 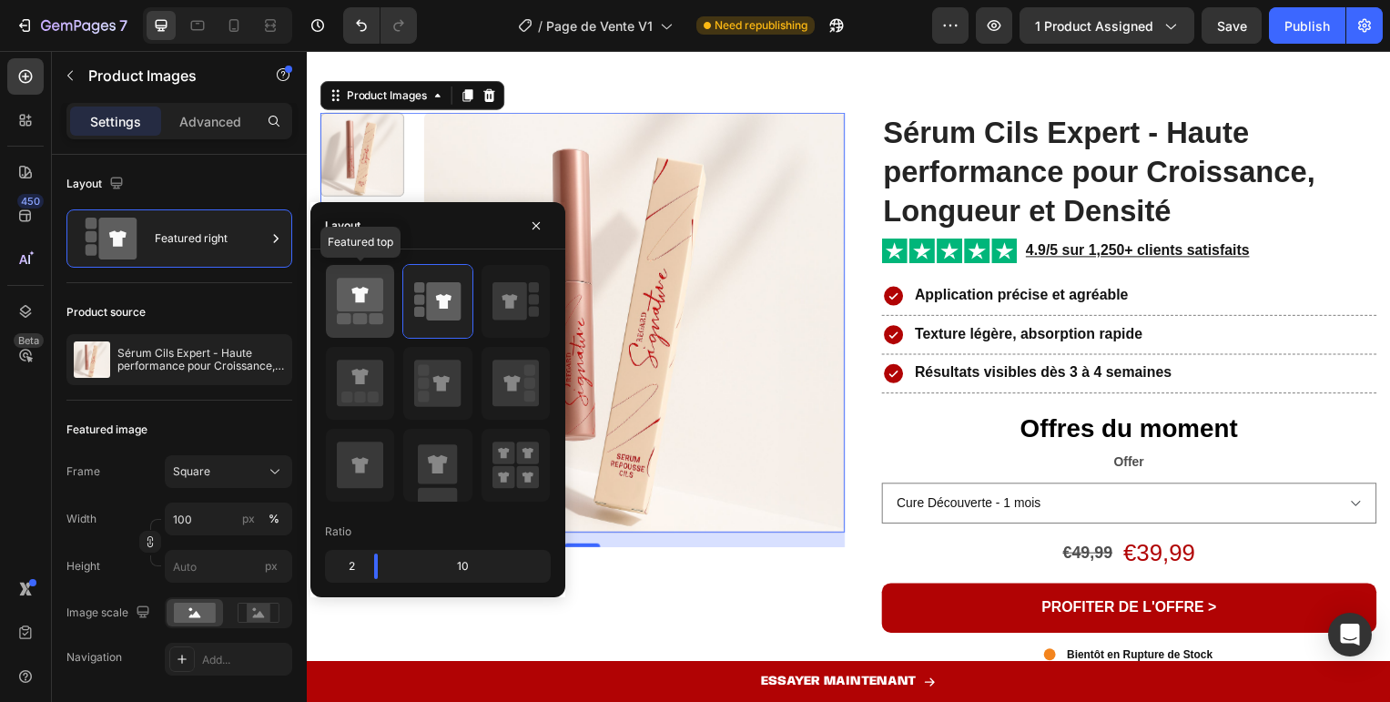 I want to click on strong: Bientôt en Rupture de Stock, so click(x=839, y=608).